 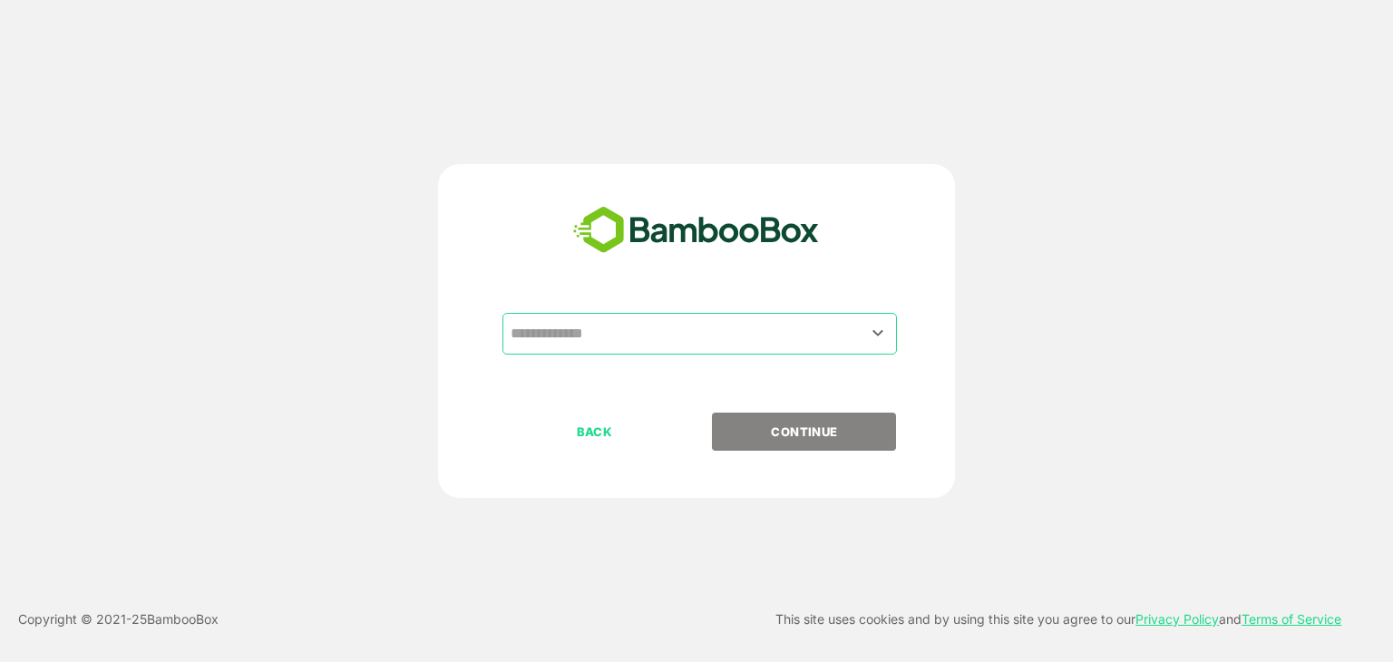 What do you see at coordinates (804, 432) in the screenshot?
I see `p: CONTINUE` at bounding box center [804, 432].